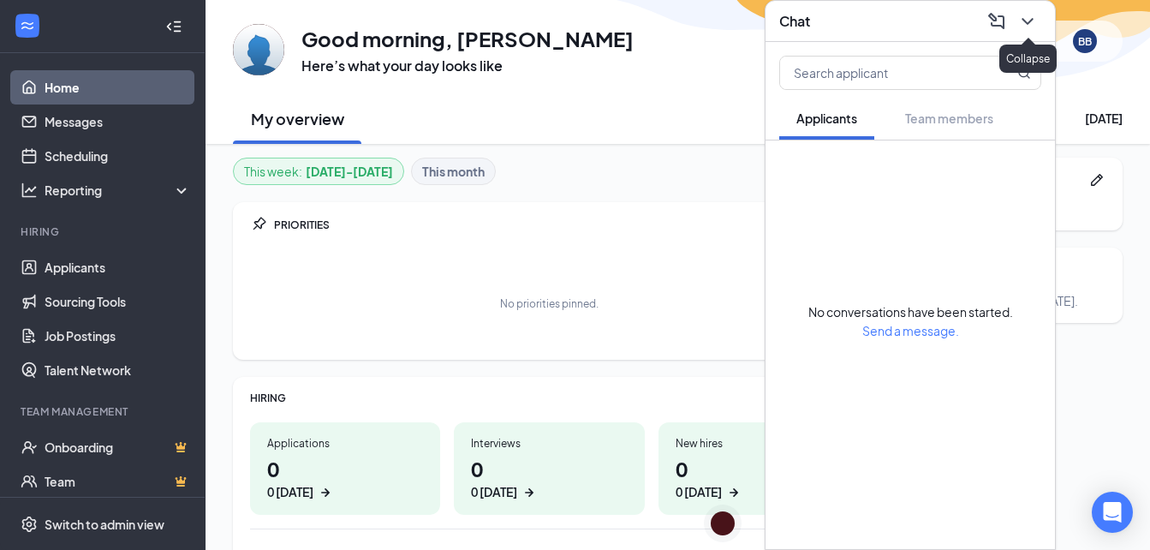 The height and width of the screenshot is (550, 1150). Describe the element at coordinates (549, 397) in the screenshot. I see `div: HIRING` at that location.